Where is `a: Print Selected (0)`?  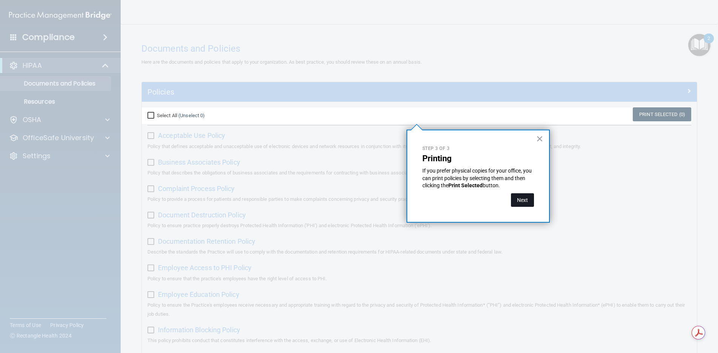 a: Print Selected (0) is located at coordinates (662, 114).